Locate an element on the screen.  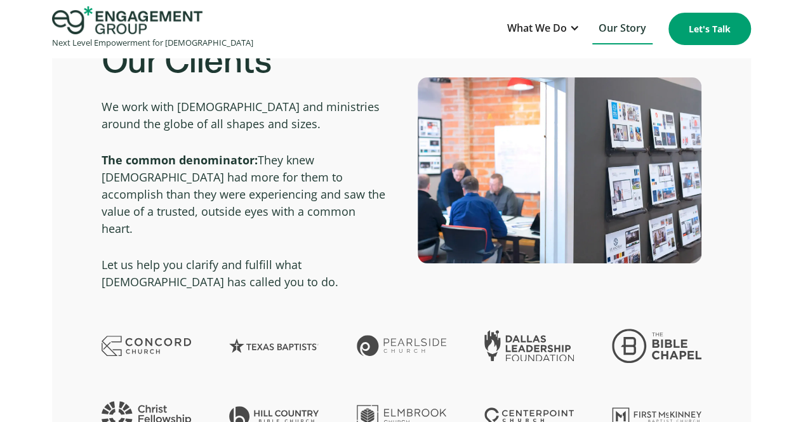
a: home is located at coordinates (152, 29).